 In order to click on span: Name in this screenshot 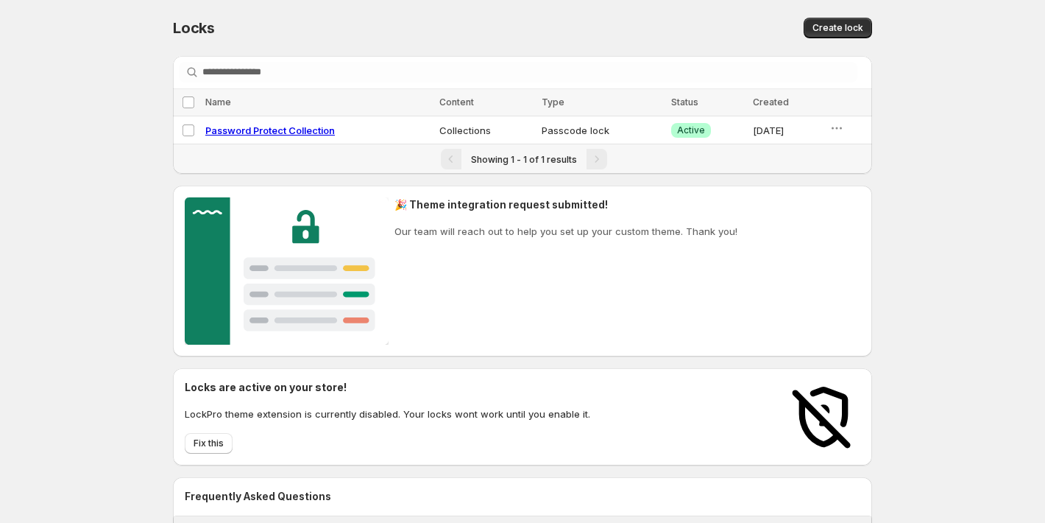, I will do `click(218, 102)`.